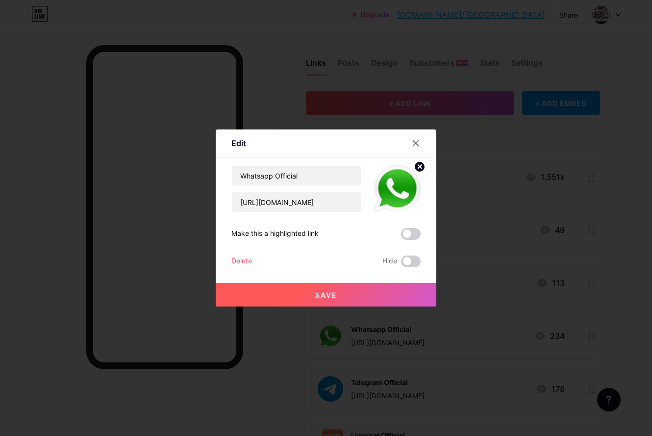 The width and height of the screenshot is (652, 436). Describe the element at coordinates (297, 202) in the screenshot. I see `input: URL` at that location.